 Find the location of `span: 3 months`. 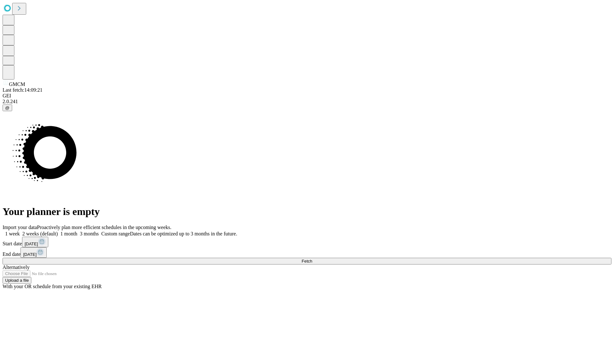

span: 3 months is located at coordinates (89, 234).